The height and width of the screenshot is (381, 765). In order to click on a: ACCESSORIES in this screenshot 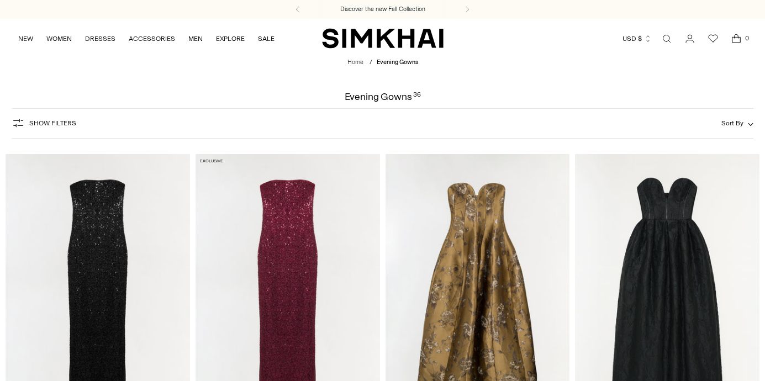, I will do `click(152, 39)`.